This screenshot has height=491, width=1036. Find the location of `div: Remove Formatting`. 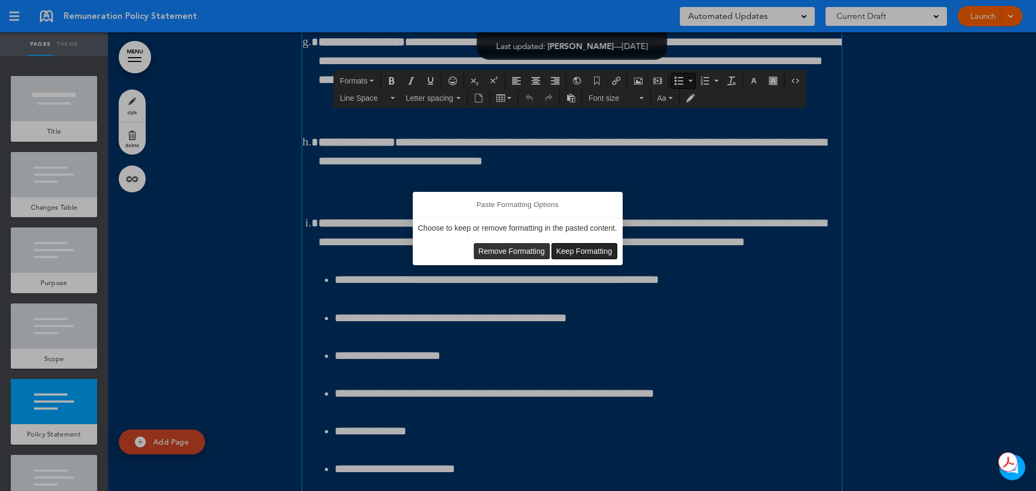

div: Remove Formatting is located at coordinates (511, 251).